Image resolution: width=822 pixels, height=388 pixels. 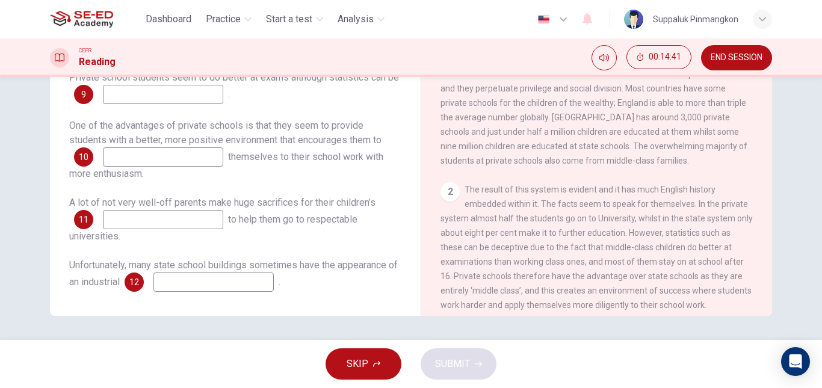 What do you see at coordinates (168, 19) in the screenshot?
I see `button: Dashboard` at bounding box center [168, 19].